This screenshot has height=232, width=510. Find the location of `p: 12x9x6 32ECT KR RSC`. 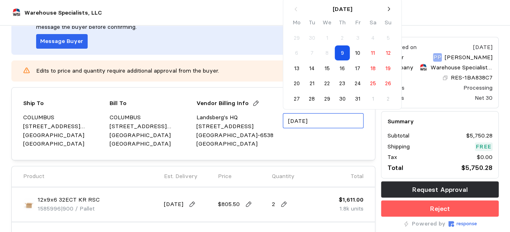

p: 12x9x6 32ECT KR RSC is located at coordinates (69, 200).